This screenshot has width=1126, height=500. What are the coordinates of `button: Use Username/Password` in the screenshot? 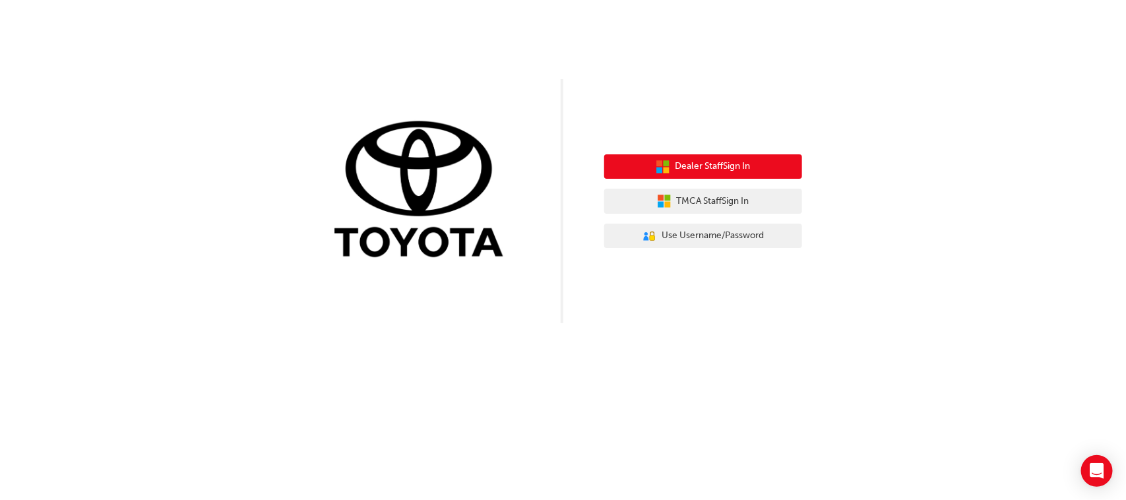 It's located at (703, 236).